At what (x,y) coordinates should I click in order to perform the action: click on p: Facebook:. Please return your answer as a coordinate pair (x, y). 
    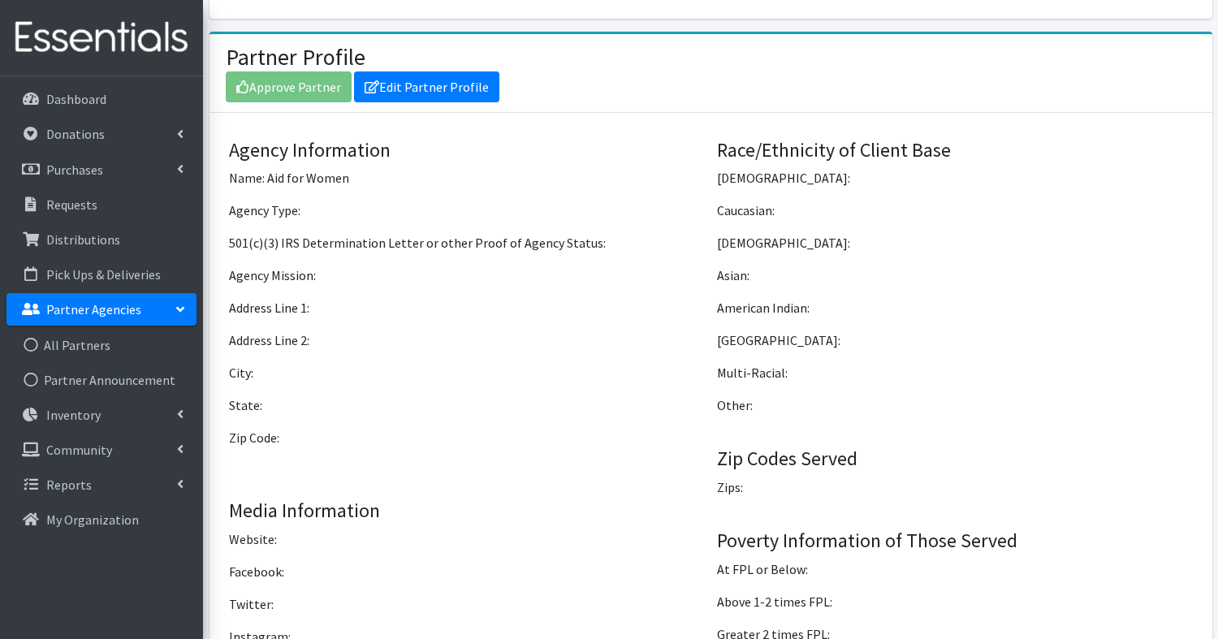
    Looking at the image, I should click on (467, 571).